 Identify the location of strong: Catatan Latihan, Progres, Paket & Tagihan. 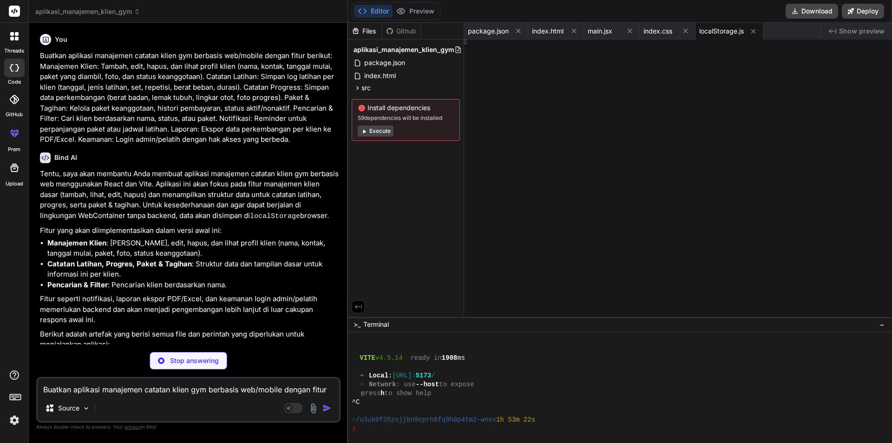
(119, 263).